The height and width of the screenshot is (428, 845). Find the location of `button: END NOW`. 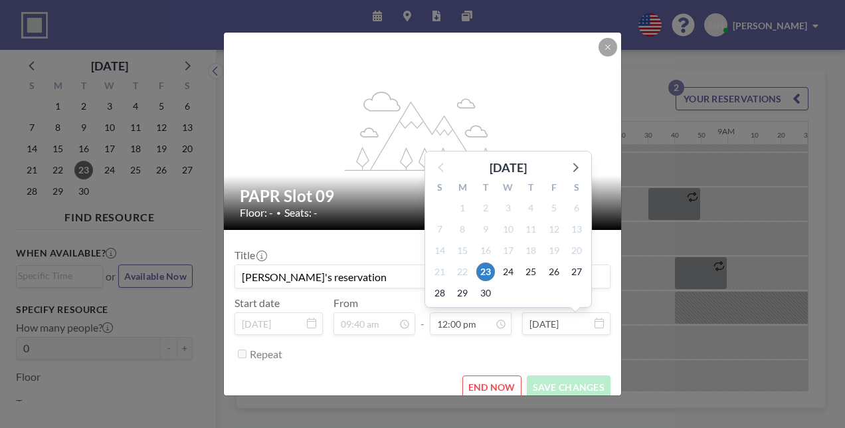

button: END NOW is located at coordinates (492, 387).